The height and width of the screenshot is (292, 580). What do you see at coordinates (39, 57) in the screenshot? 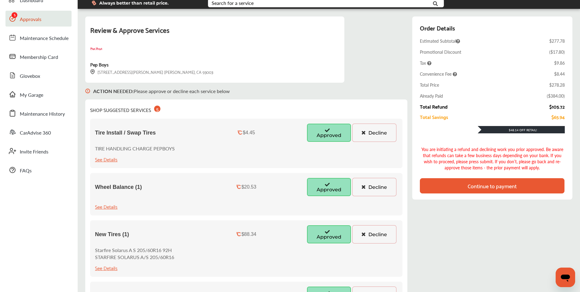
I see `span: Membership Card` at bounding box center [39, 57].